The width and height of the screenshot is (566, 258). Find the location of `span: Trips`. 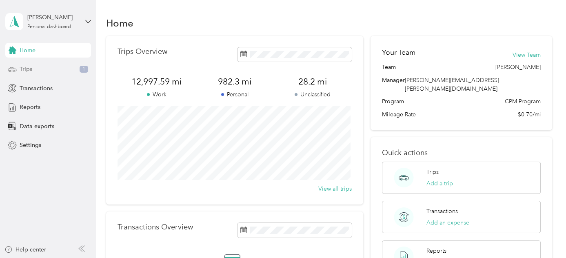

span: Trips is located at coordinates (26, 69).